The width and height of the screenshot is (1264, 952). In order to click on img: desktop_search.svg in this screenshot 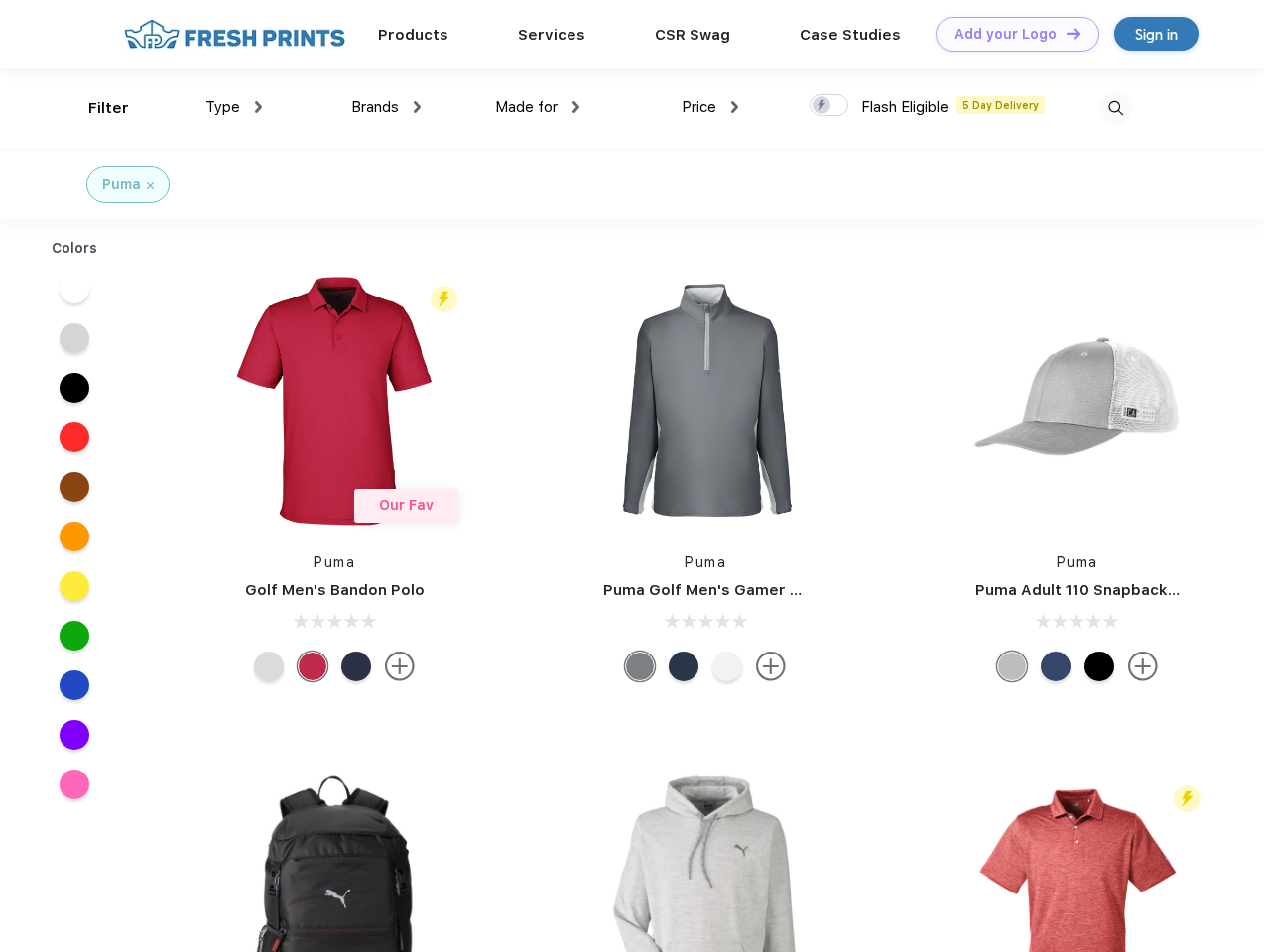, I will do `click(1115, 109)`.